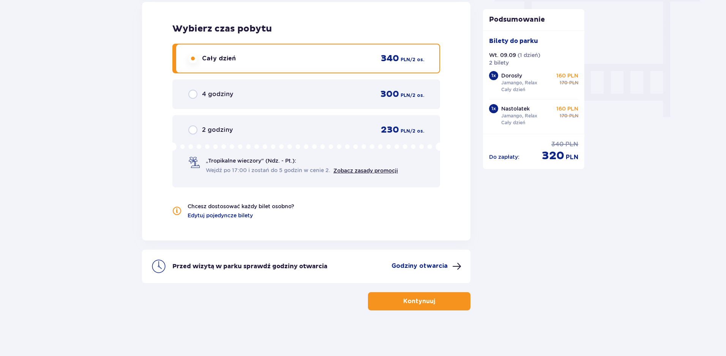 The image size is (726, 356). Describe the element at coordinates (389, 94) in the screenshot. I see `p: 300` at that location.